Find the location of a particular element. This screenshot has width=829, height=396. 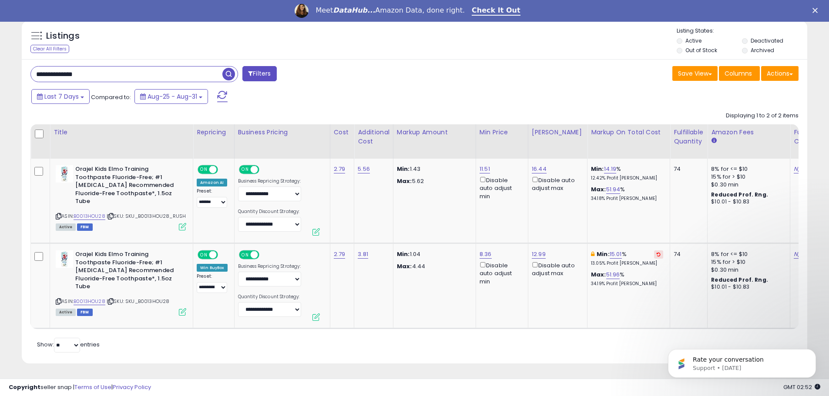

p: 1.04 is located at coordinates (433, 255).